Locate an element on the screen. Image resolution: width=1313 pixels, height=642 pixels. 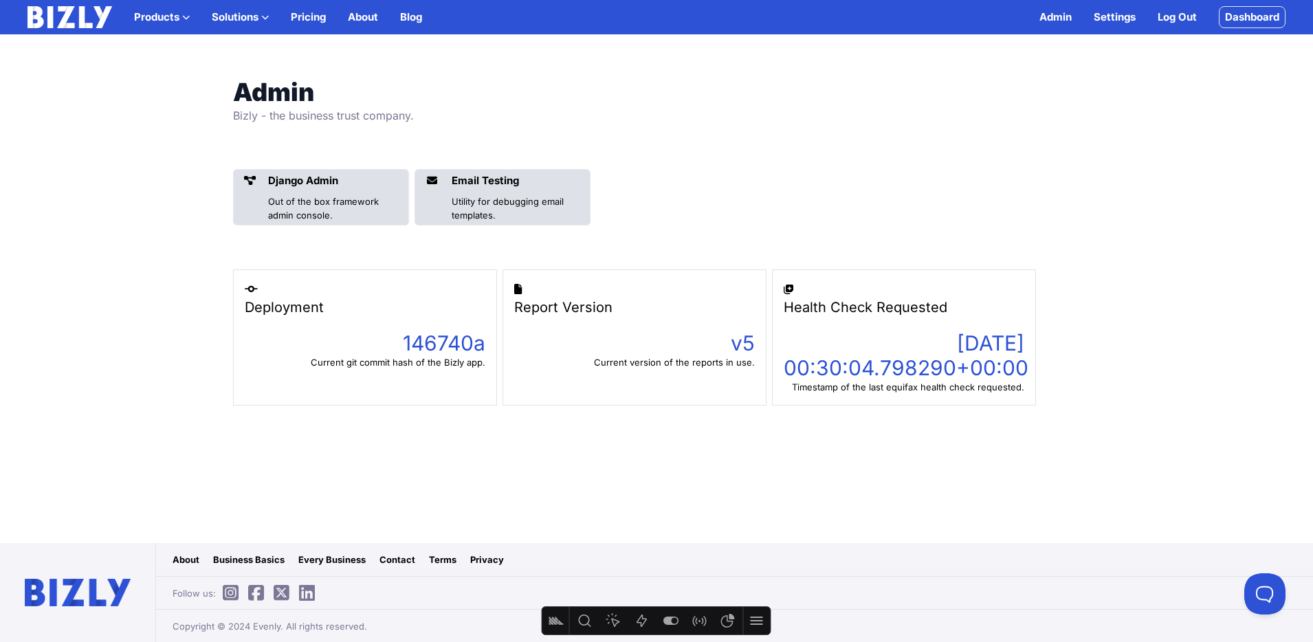
a: Contact is located at coordinates (397, 560).